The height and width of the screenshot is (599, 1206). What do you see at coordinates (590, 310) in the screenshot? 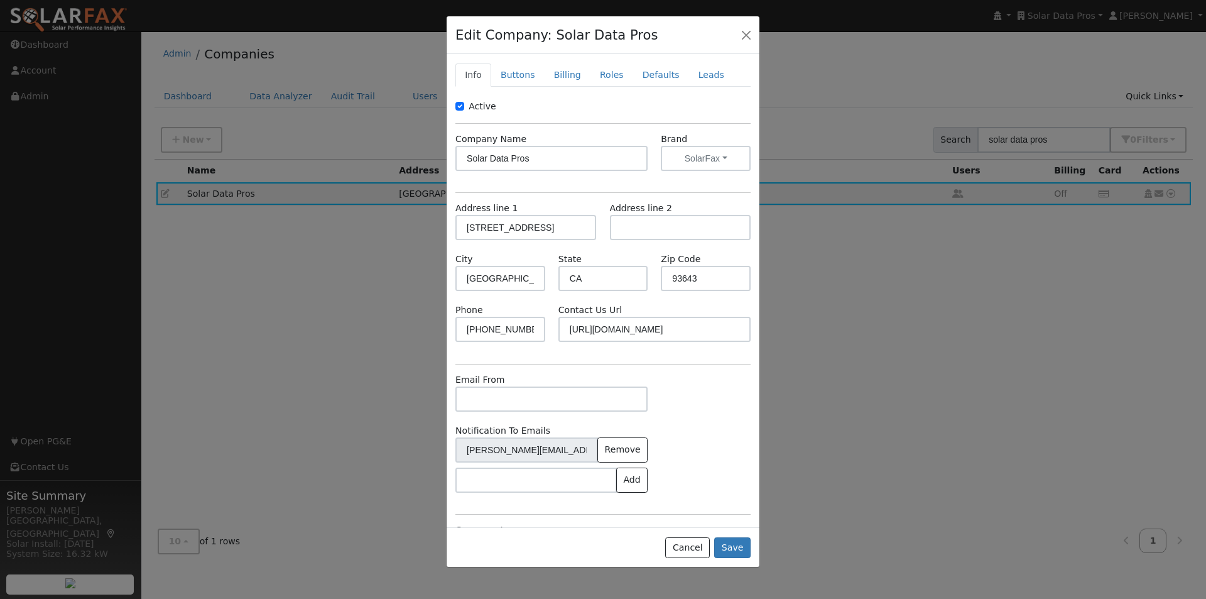
I see `label: Contact Us Url` at bounding box center [590, 310].